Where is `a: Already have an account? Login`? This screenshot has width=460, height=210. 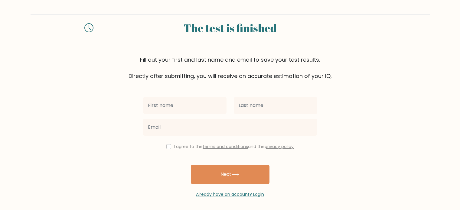
a: Already have an account? Login is located at coordinates (230, 194).